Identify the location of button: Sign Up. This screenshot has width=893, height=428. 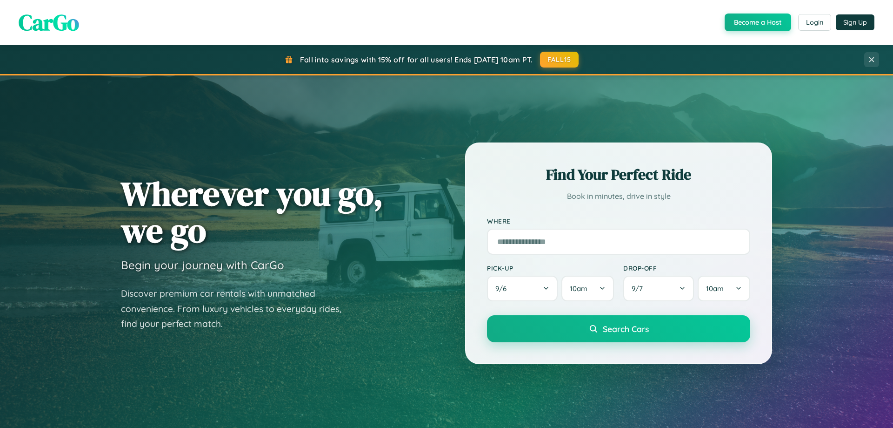
(855, 22).